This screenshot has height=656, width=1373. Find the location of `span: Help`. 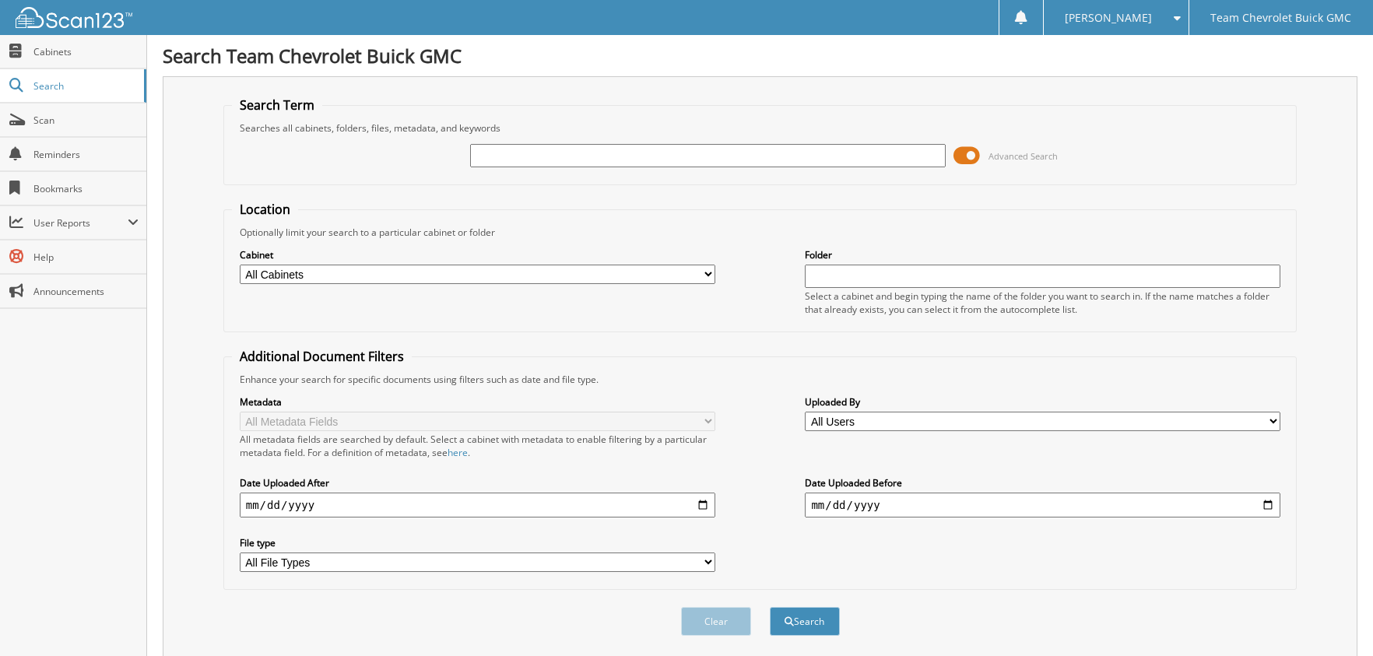

span: Help is located at coordinates (86, 257).